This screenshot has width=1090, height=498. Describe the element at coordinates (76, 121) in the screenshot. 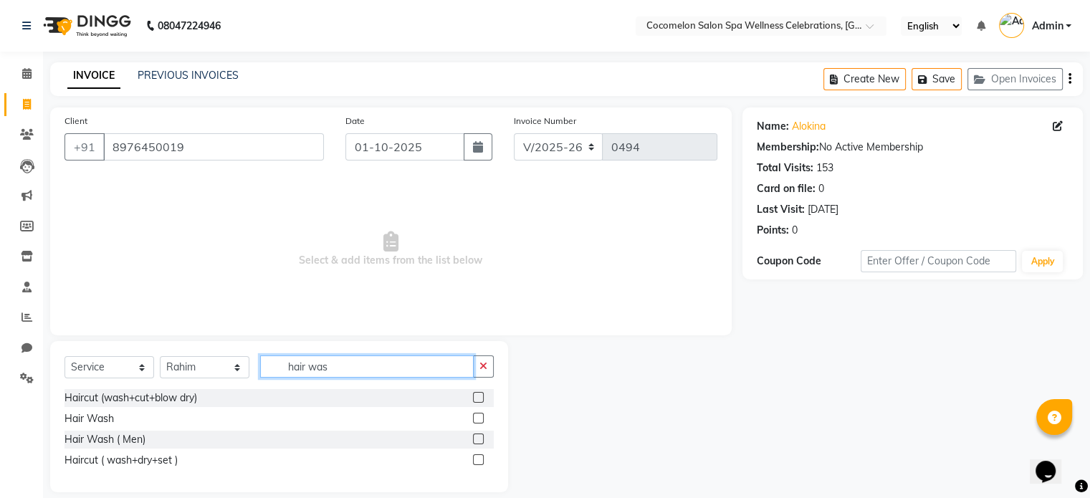

I see `label: Client` at that location.